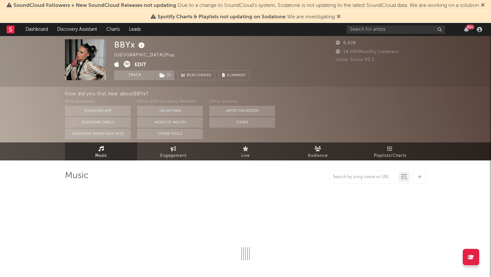  I want to click on span: Summary, so click(236, 75).